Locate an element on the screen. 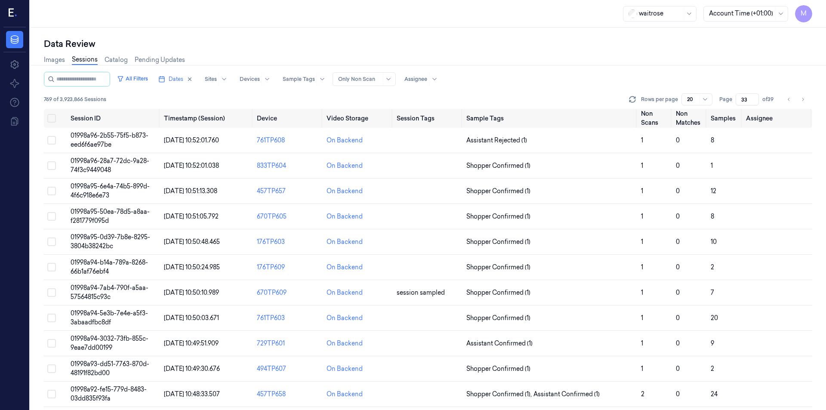  span: 12 is located at coordinates (713, 191).